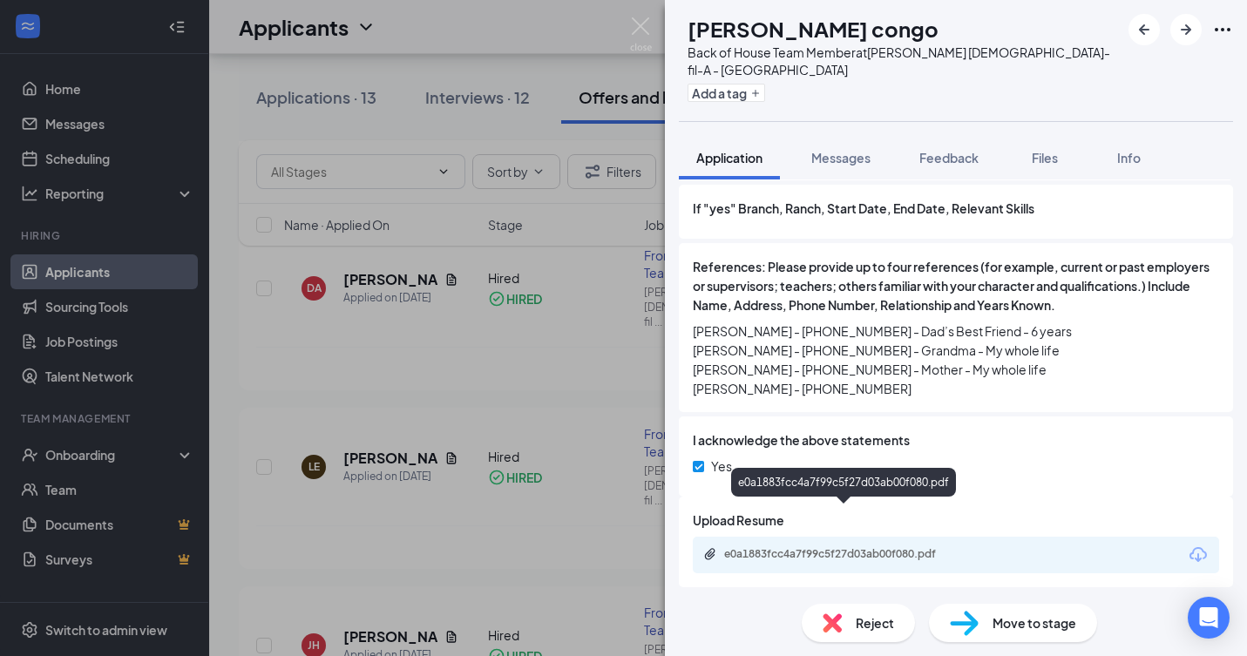 This screenshot has width=1247, height=656. I want to click on span: Files, so click(1045, 158).